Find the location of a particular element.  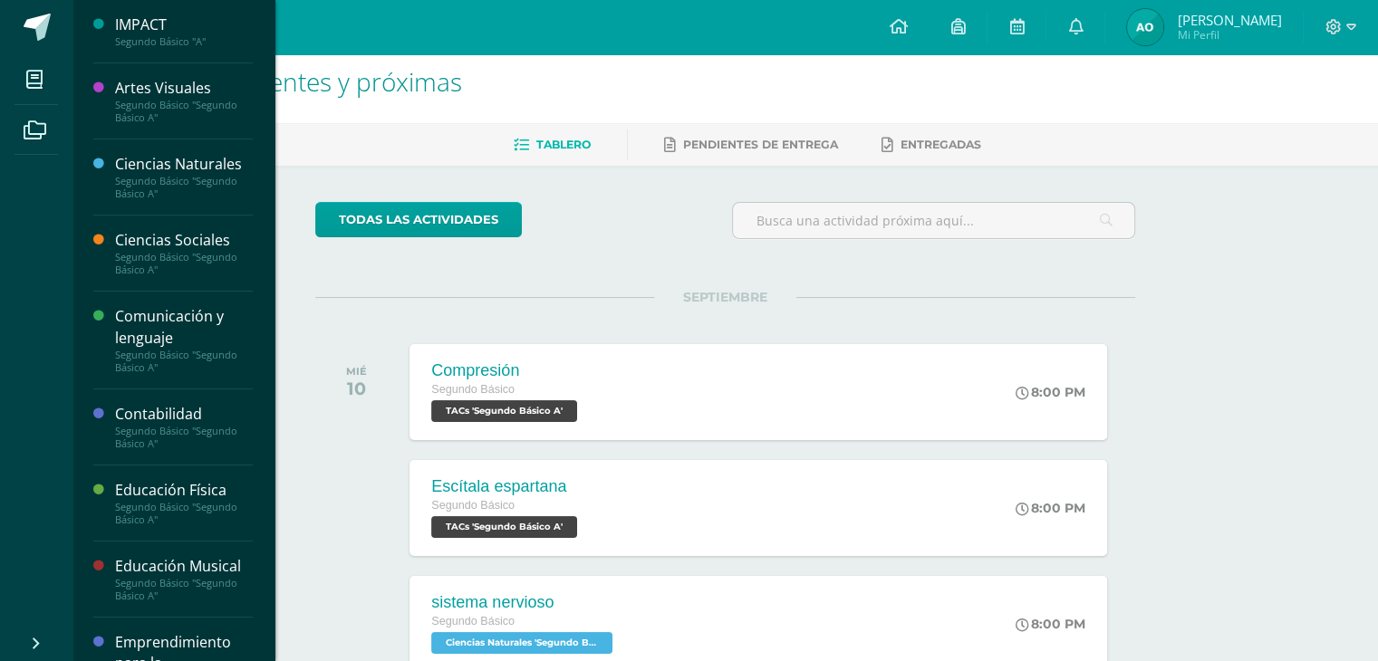

div: Ciencias Sociales is located at coordinates (184, 240).